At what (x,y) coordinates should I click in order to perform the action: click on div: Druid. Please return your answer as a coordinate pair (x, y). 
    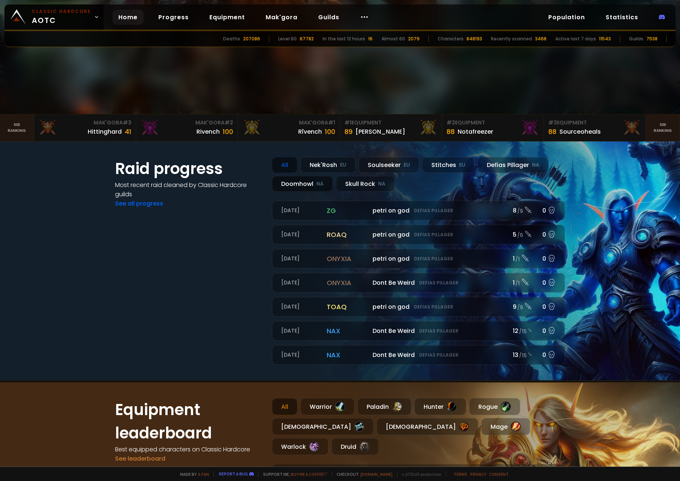
    Looking at the image, I should click on (355, 446).